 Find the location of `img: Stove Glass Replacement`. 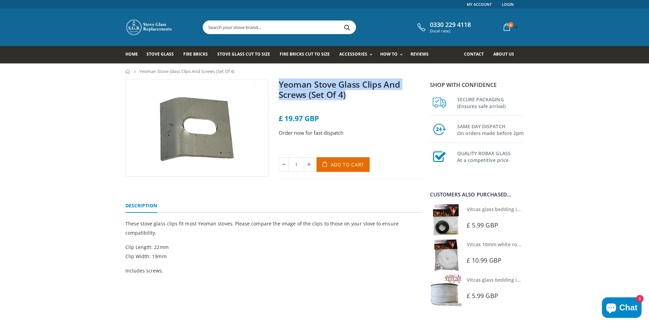

img: Stove Glass Replacement is located at coordinates (149, 27).